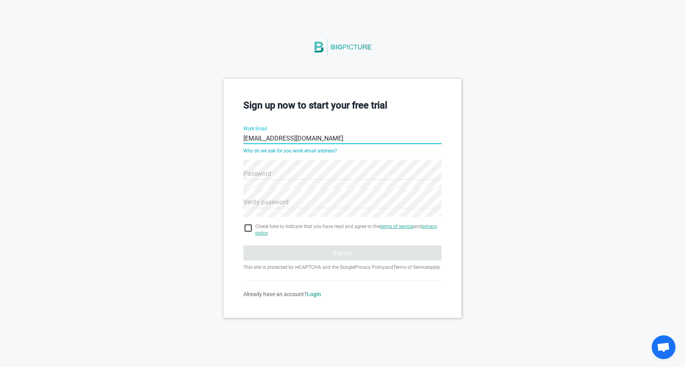  Describe the element at coordinates (314, 294) in the screenshot. I see `a: Login` at that location.